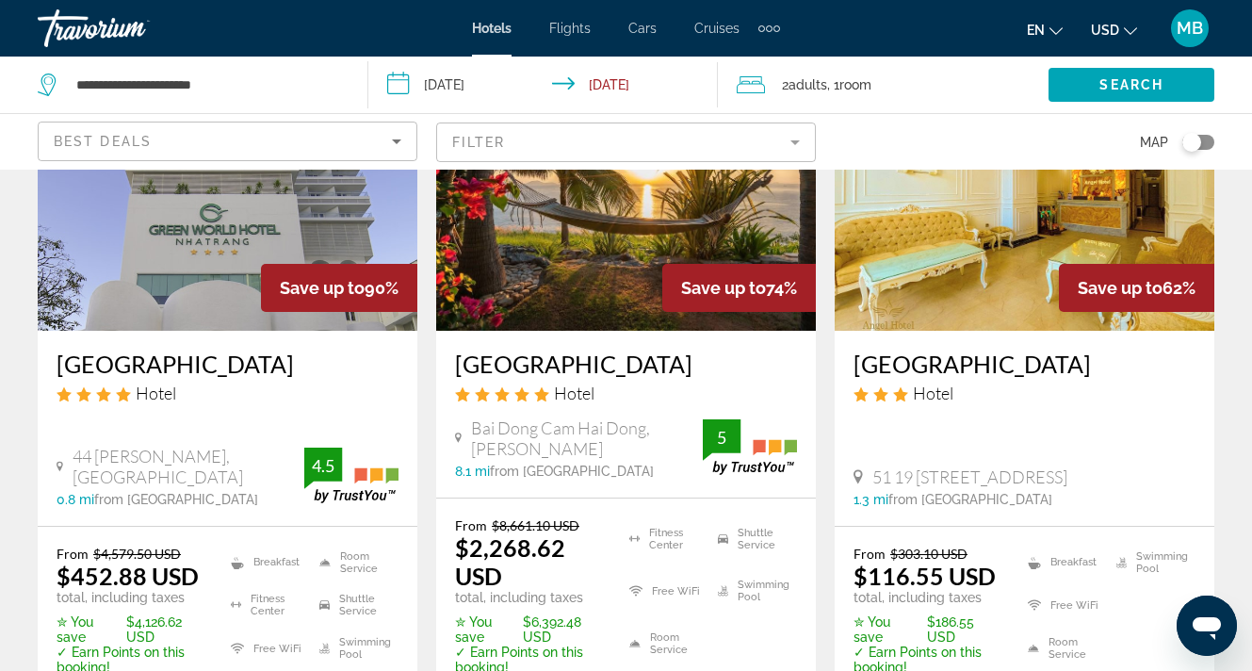 This screenshot has width=1252, height=671. I want to click on span: Best Deals, so click(103, 141).